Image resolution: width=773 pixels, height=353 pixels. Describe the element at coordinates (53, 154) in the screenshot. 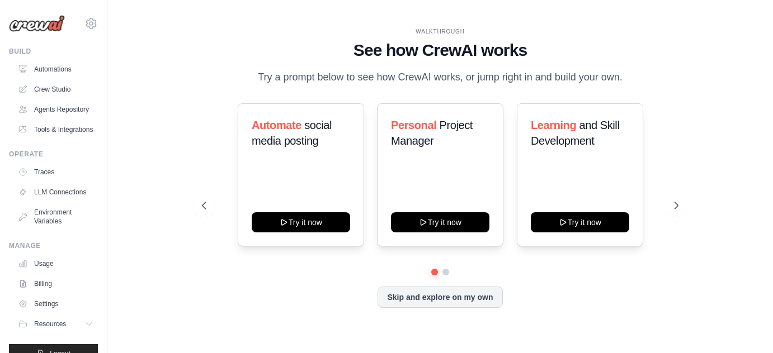

I see `div: Operate` at that location.